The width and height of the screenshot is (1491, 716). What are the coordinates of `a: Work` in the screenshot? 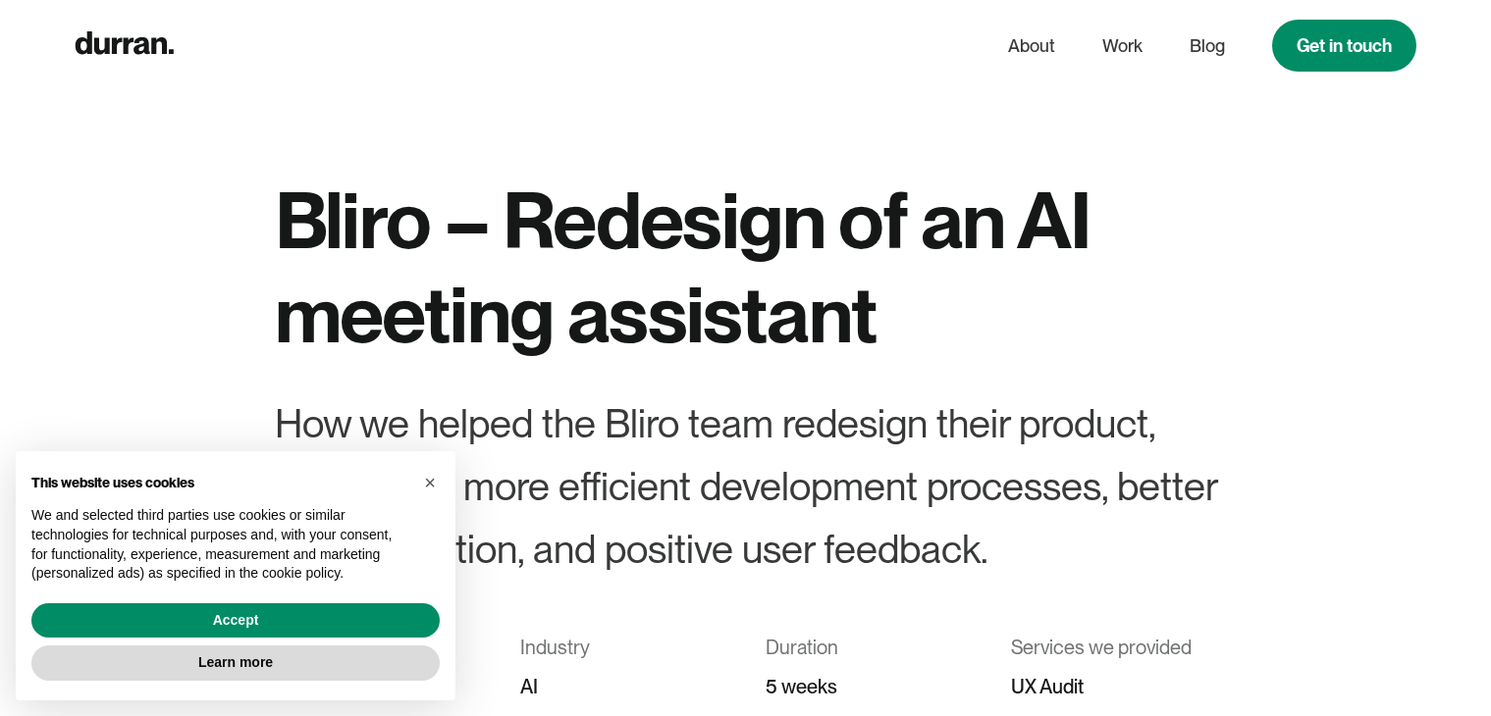 It's located at (1122, 46).